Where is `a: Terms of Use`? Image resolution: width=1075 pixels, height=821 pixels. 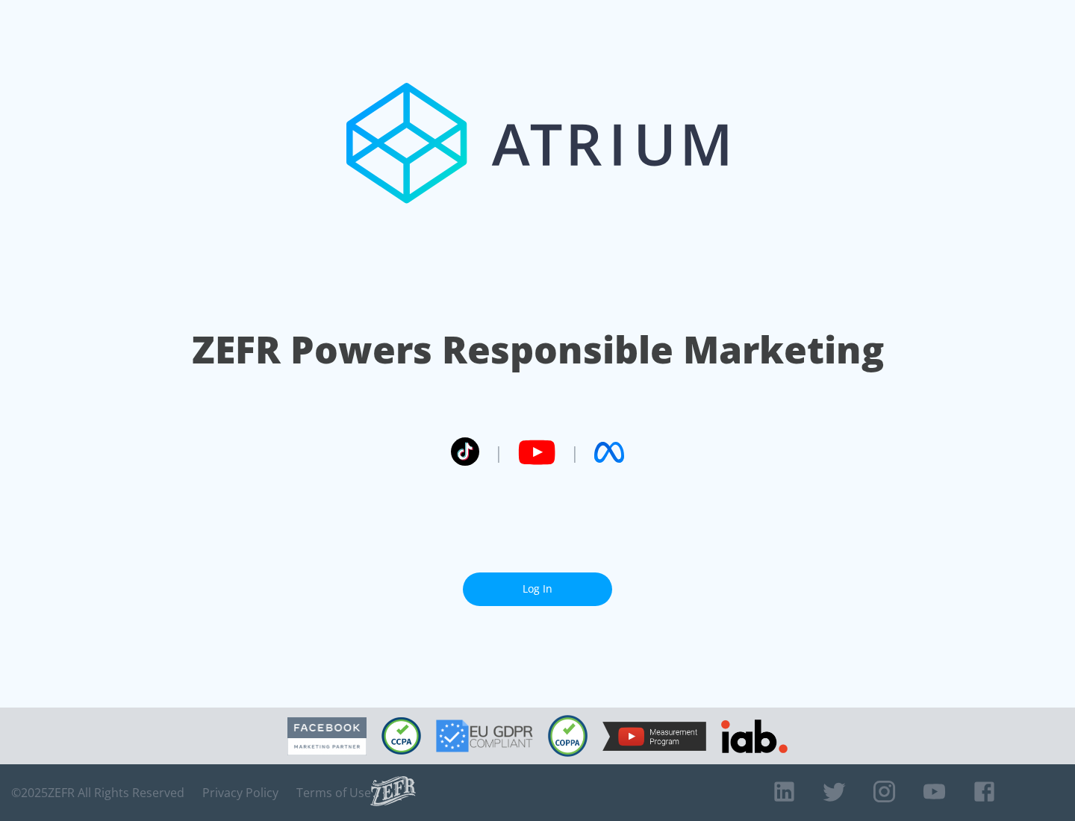 a: Terms of Use is located at coordinates (334, 793).